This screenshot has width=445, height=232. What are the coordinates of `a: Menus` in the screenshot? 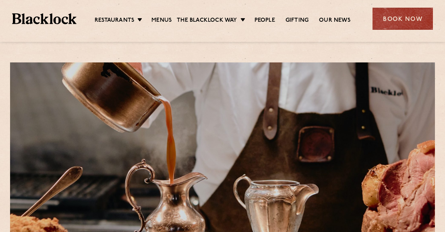 It's located at (162, 21).